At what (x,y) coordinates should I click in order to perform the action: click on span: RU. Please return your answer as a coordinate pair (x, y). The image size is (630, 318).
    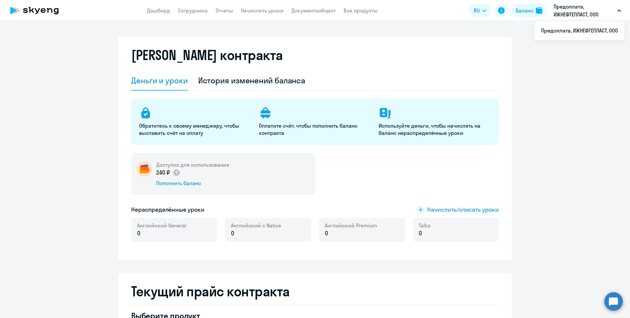
    Looking at the image, I should click on (477, 10).